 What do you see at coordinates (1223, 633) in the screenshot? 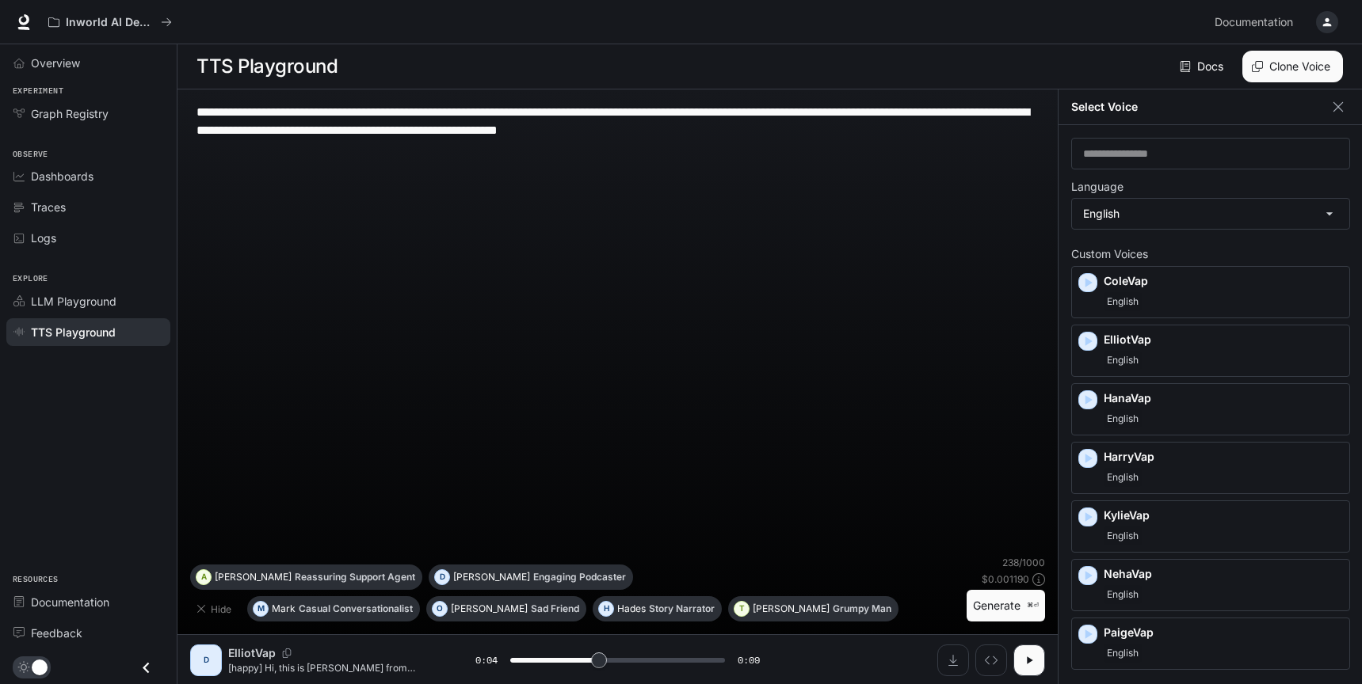
I see `p: PaigeVap` at bounding box center [1223, 633].